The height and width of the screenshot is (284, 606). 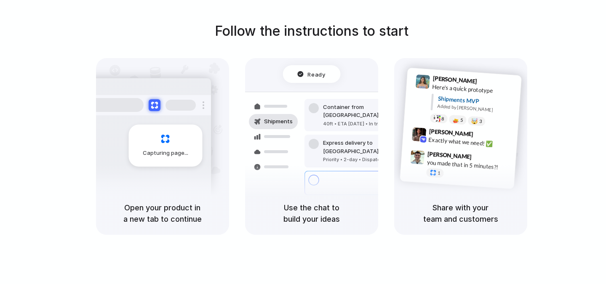 What do you see at coordinates (484, 136) in the screenshot?
I see `span: 9:42 AM` at bounding box center [484, 136].